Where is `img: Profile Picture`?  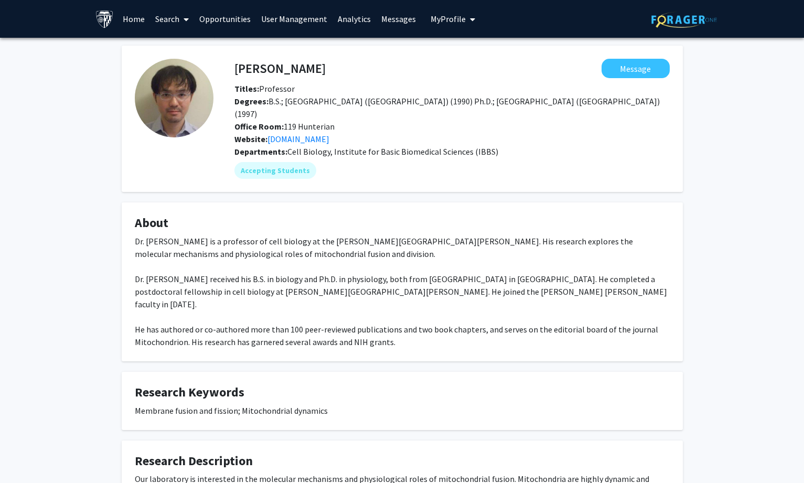 img: Profile Picture is located at coordinates (174, 98).